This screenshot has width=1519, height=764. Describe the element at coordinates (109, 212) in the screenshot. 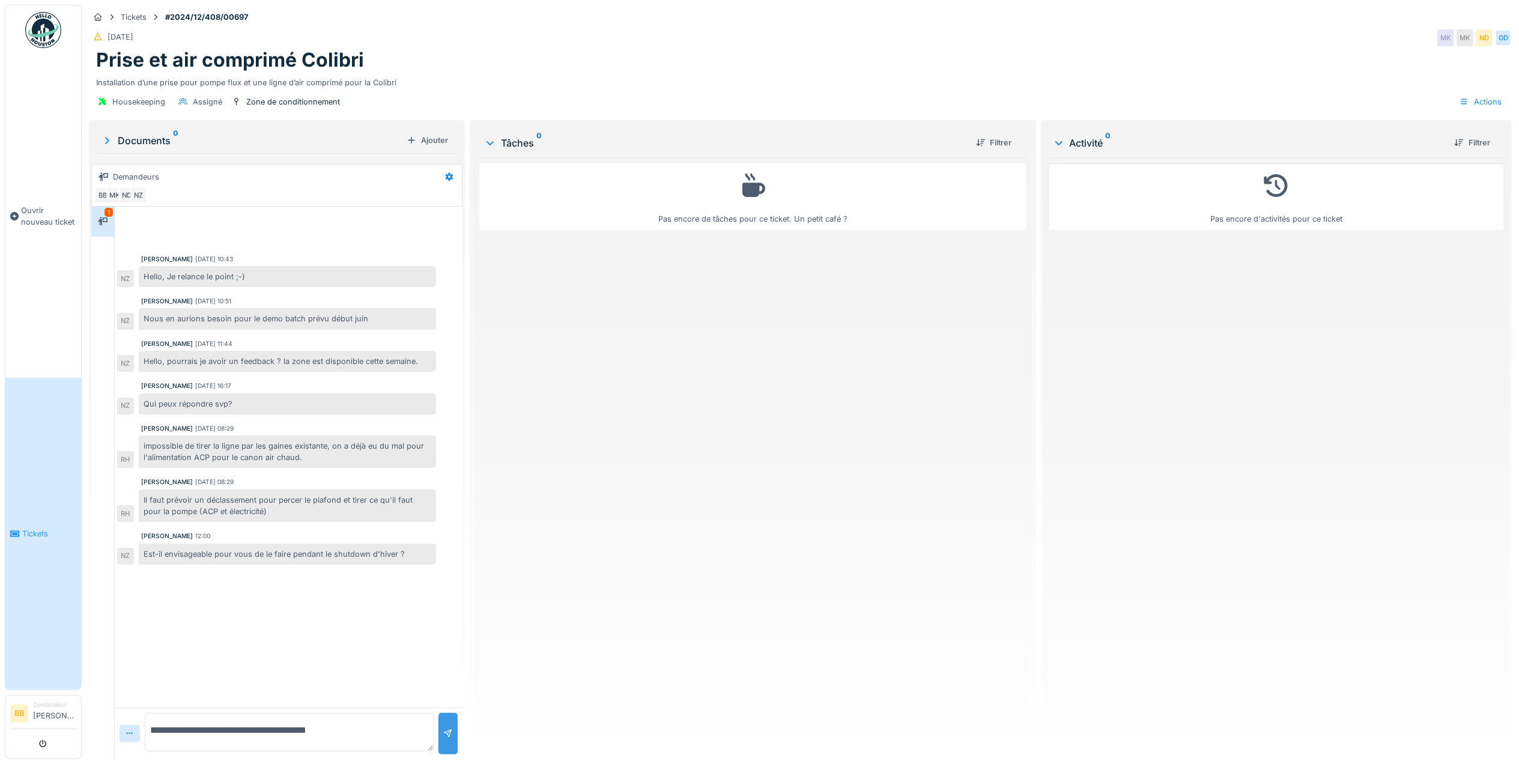

I see `div: 1` at that location.